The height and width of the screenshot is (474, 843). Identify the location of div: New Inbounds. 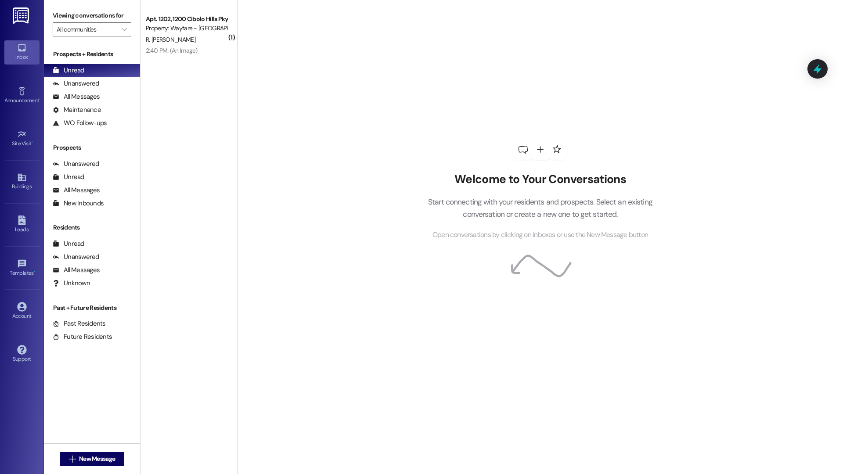
(78, 203).